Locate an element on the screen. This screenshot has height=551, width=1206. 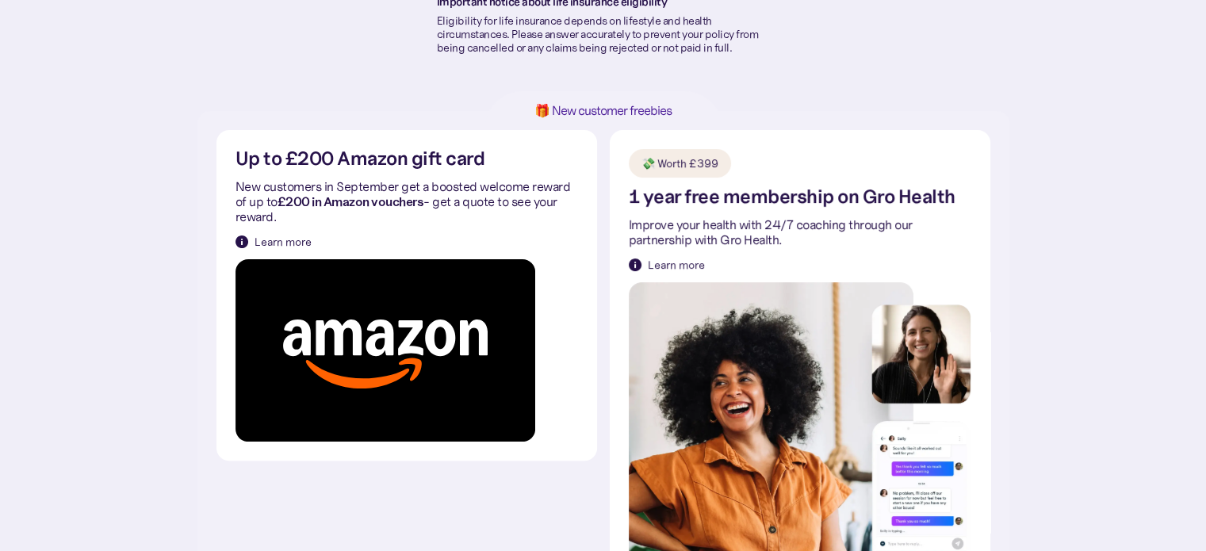
strong: £200 in Amazon vouchers is located at coordinates (350, 201).